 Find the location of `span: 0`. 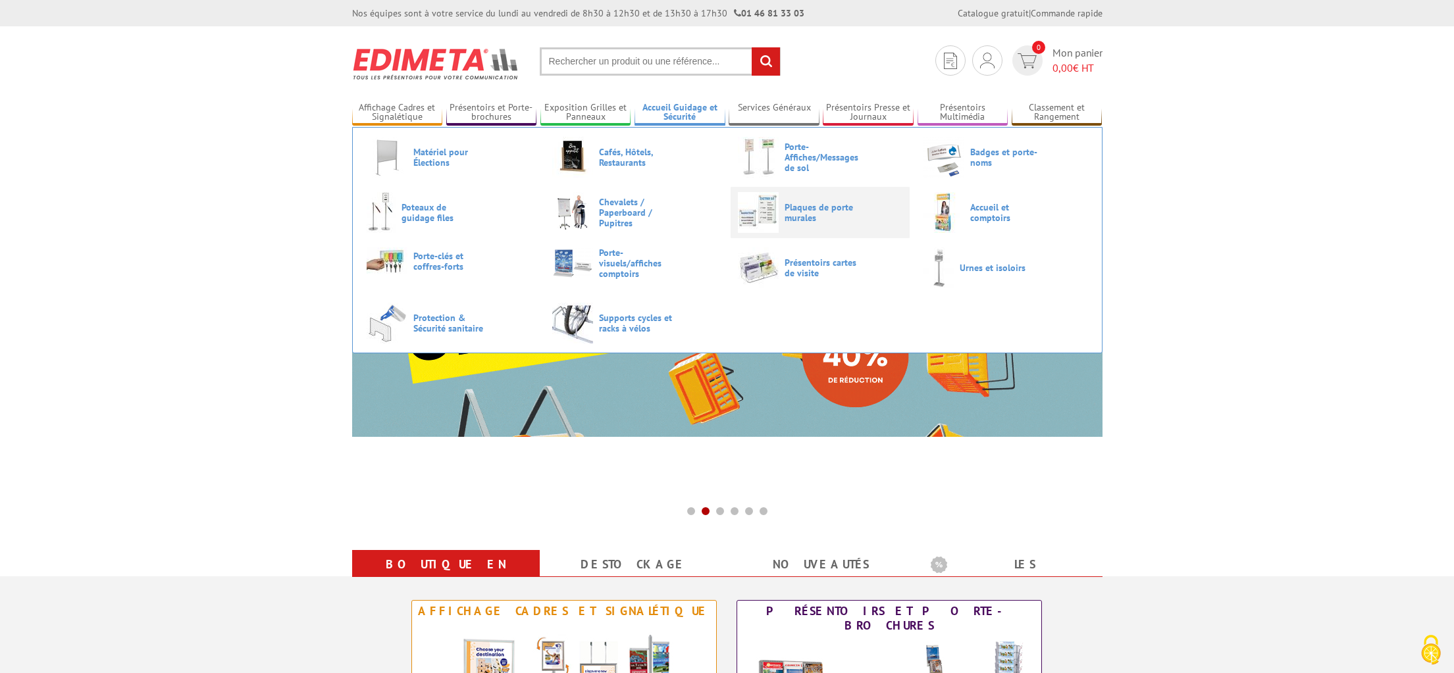

span: 0 is located at coordinates (1038, 47).